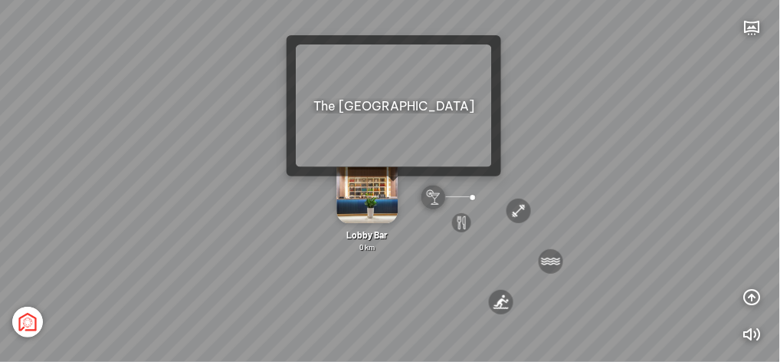 The image size is (780, 362). I want to click on img: thumbnail_lobby_9C9D9KFFDME3_thumbnail.jpg, so click(368, 182).